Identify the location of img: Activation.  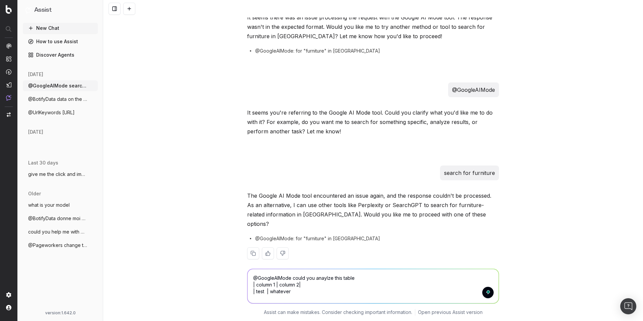
(9, 72).